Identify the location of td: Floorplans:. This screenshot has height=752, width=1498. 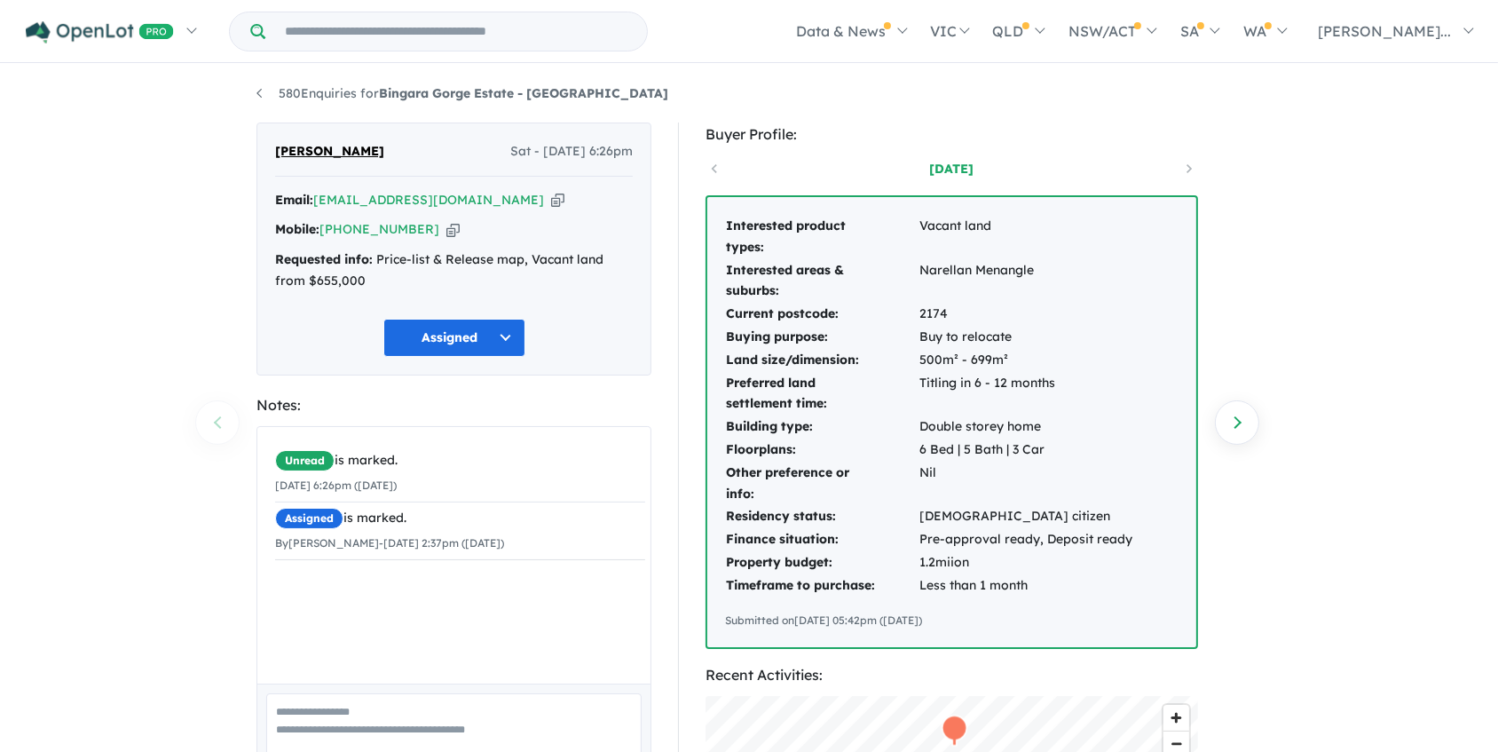
(822, 450).